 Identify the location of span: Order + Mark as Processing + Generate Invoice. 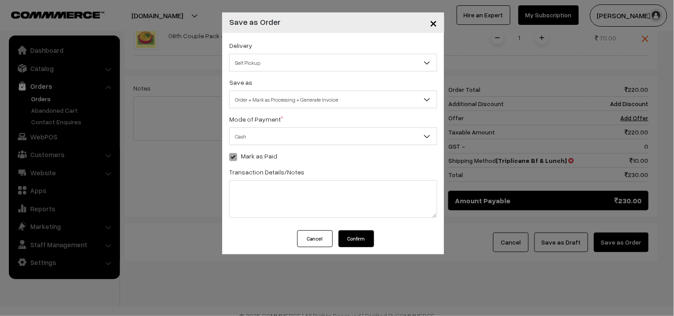
(333, 99).